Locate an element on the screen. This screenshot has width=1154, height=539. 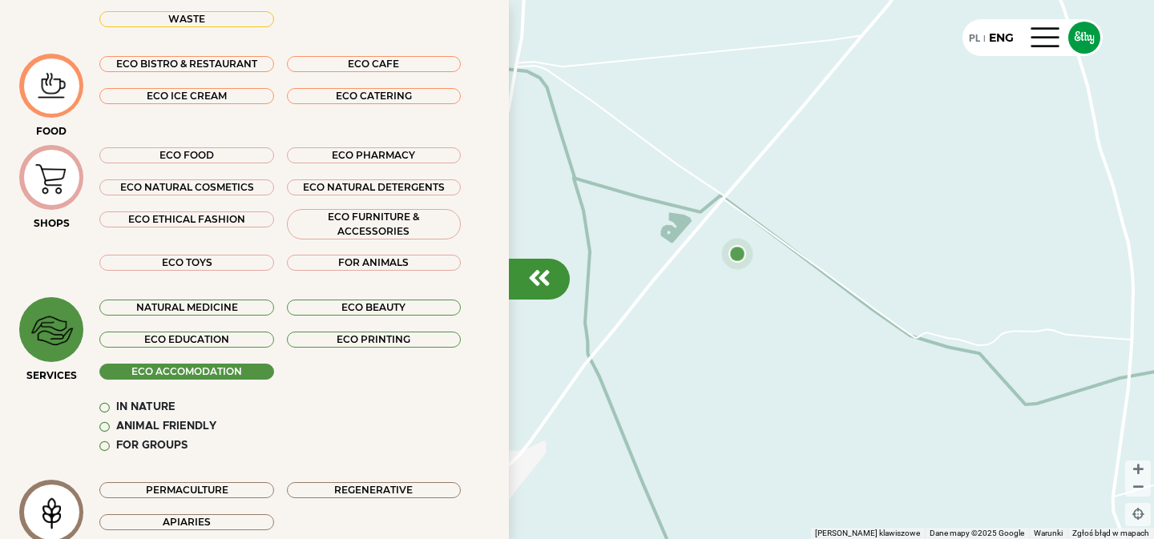
div: ECO NATURAL DETERGENTS is located at coordinates (373, 187).